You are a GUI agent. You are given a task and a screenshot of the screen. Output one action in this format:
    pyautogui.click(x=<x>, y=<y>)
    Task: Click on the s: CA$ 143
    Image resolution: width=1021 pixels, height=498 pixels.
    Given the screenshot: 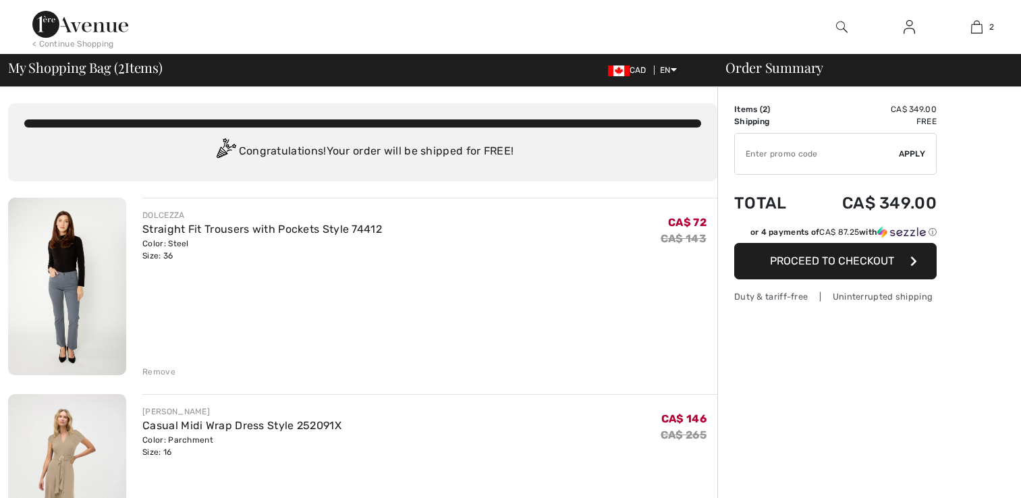 What is the action you would take?
    pyautogui.click(x=684, y=238)
    